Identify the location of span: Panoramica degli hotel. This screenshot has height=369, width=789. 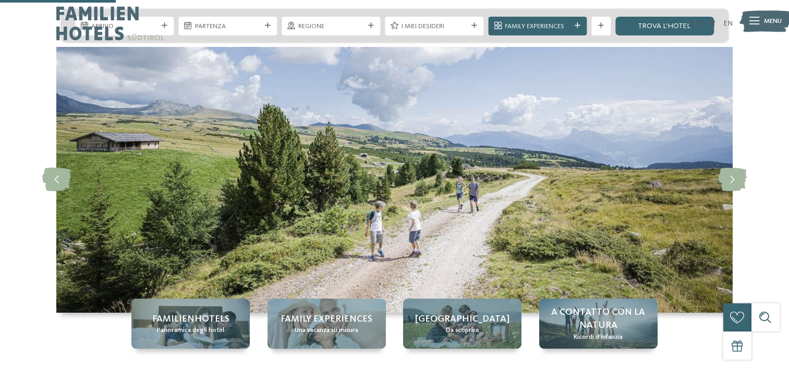
(190, 330).